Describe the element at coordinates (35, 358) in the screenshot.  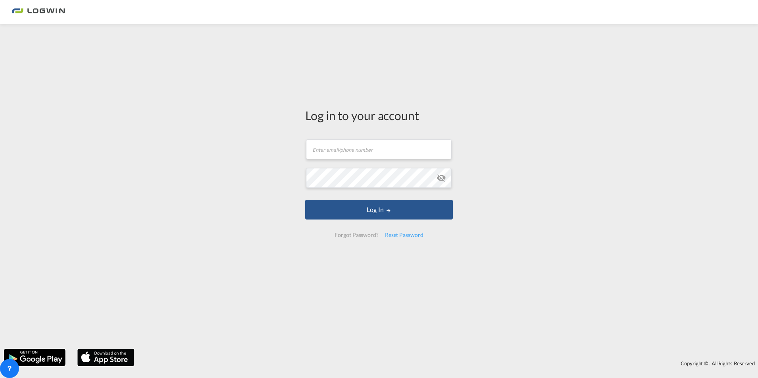
I see `img: google.png` at that location.